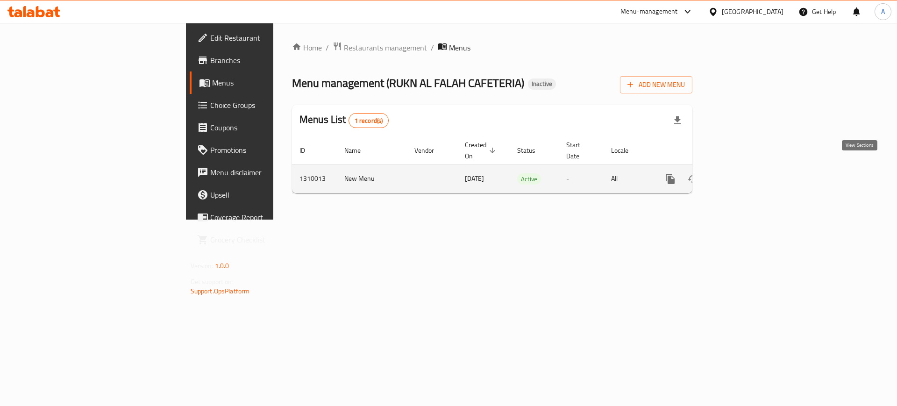  Describe the element at coordinates (269, 172) in the screenshot. I see `span: Menu disclaimer` at that location.